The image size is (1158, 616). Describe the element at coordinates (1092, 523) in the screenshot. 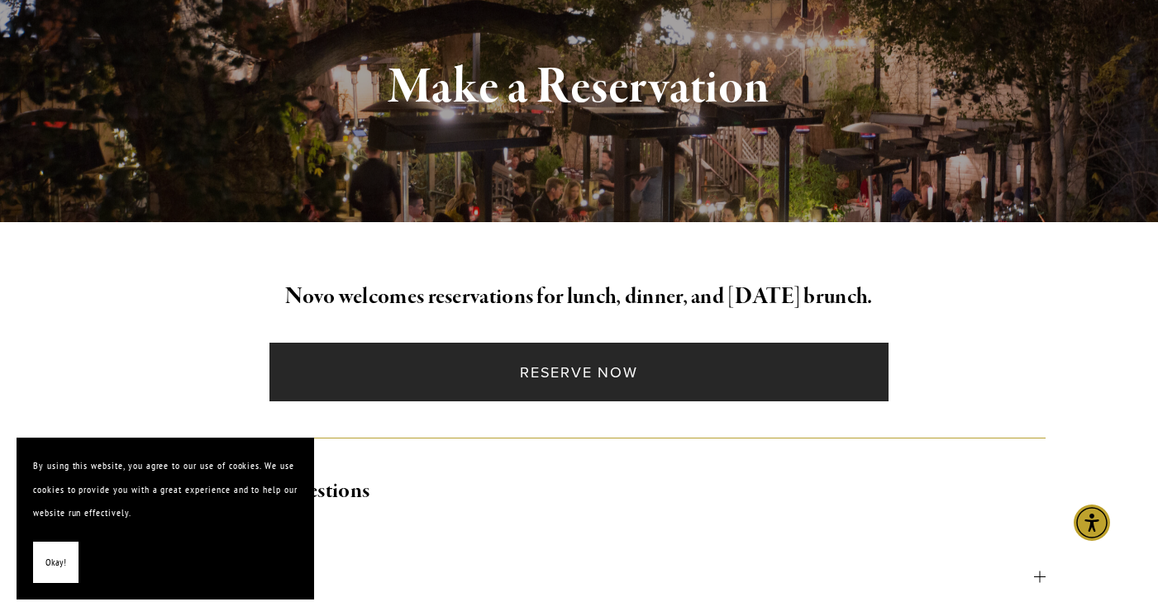

I see `div: Accessibility Menu` at that location.